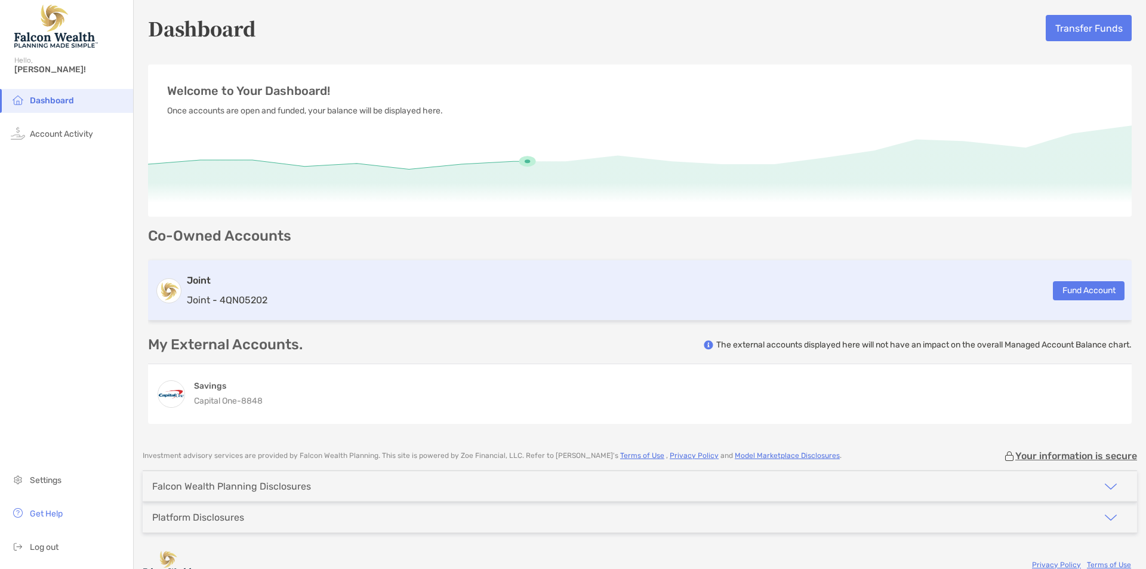 Image resolution: width=1146 pixels, height=569 pixels. I want to click on p: Investment advisory services are provided by Falcon Wealth Planning . This site is powered by Zoe..., so click(492, 456).